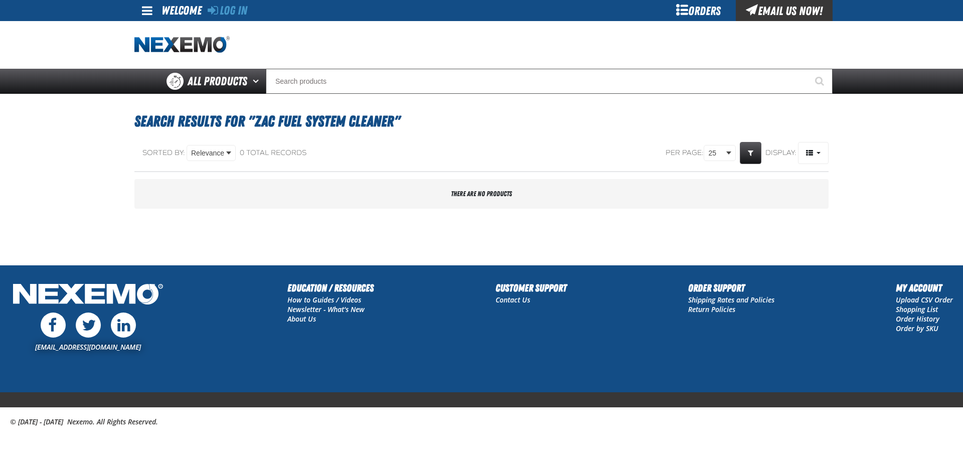 This screenshot has width=963, height=457. Describe the element at coordinates (208, 153) in the screenshot. I see `span: Relevance` at that location.